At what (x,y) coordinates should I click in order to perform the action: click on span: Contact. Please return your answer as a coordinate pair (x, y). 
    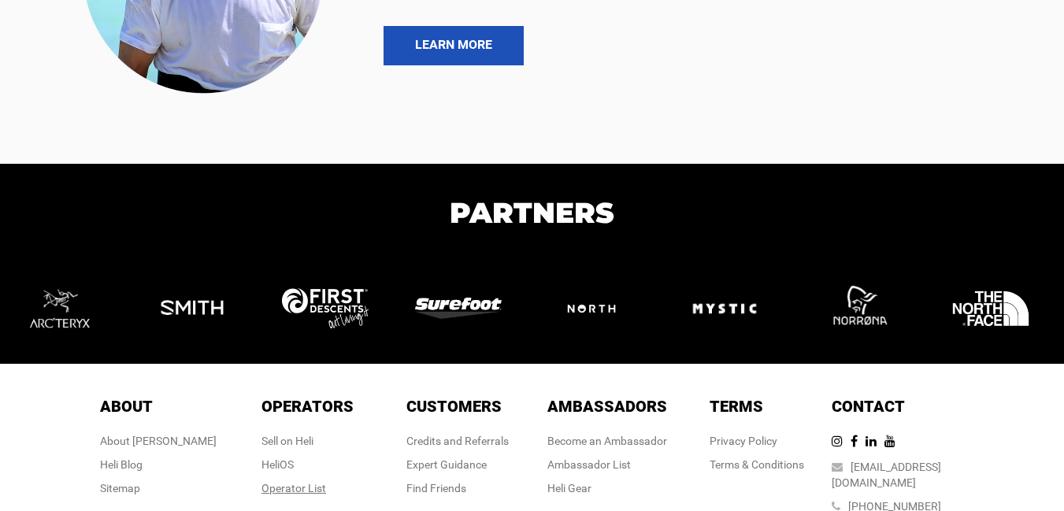
    Looking at the image, I should click on (868, 407).